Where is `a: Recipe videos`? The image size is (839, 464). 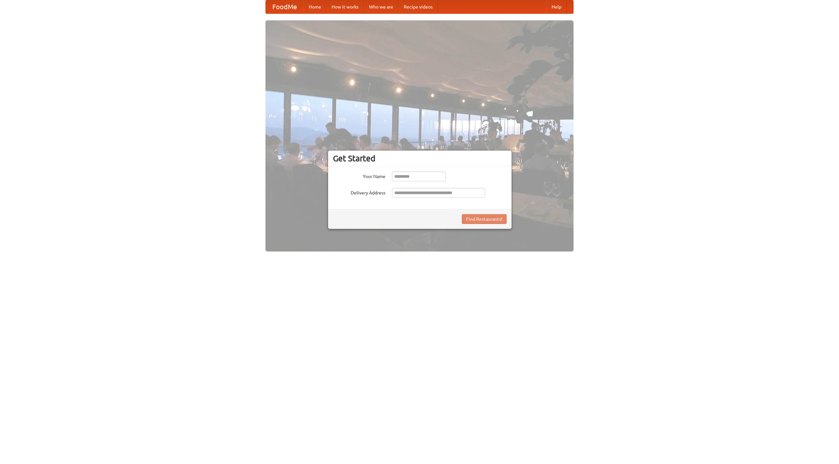
a: Recipe videos is located at coordinates (418, 7).